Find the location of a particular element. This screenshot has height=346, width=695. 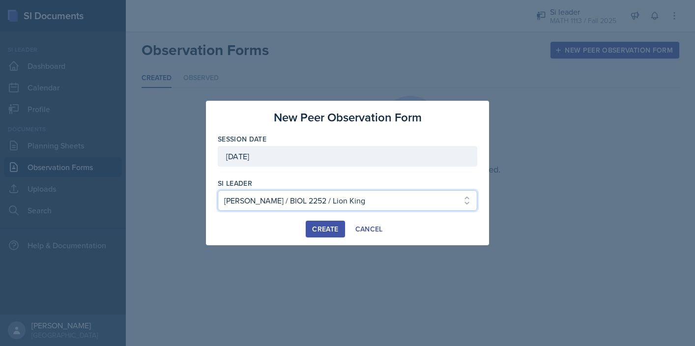

h3: New Peer Observation Form is located at coordinates (348, 117).